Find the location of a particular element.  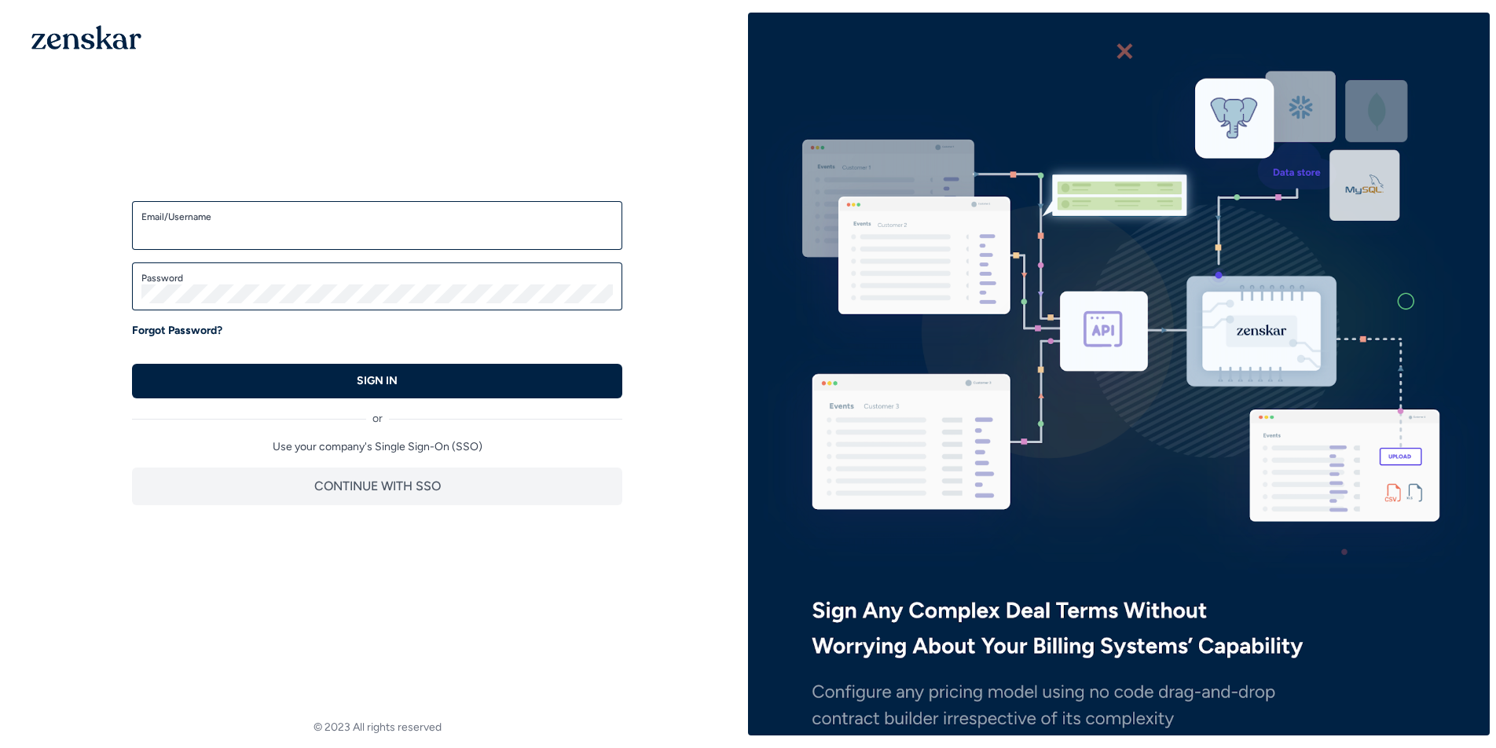

p: Use your company's Single Sign-On (SSO) is located at coordinates (377, 447).